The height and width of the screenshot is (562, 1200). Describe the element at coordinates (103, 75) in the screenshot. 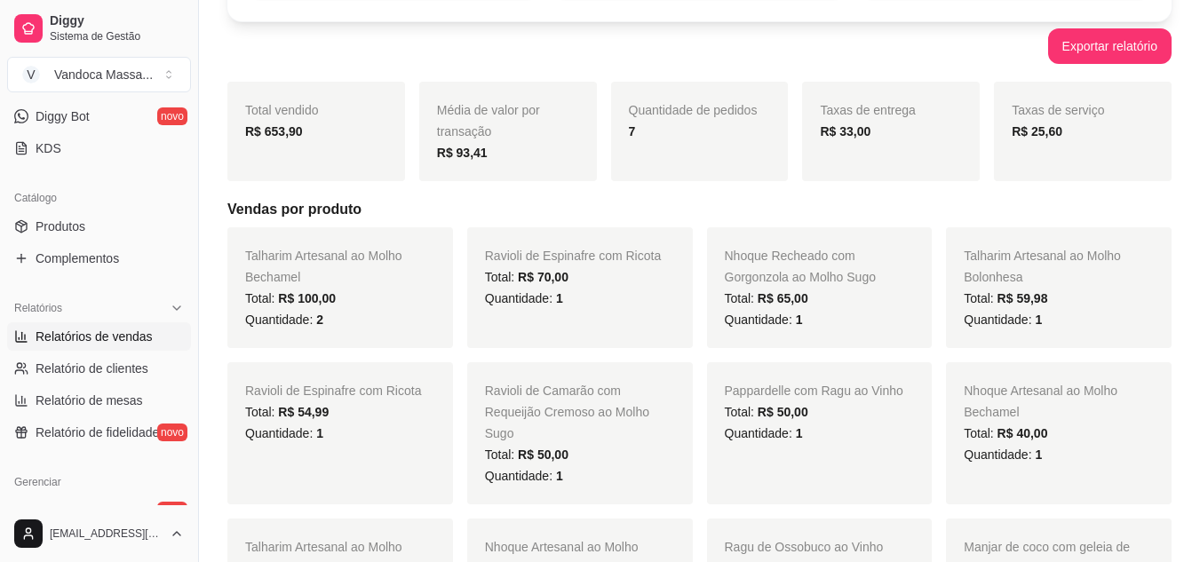

I see `div: Vandoca Massa ...` at that location.